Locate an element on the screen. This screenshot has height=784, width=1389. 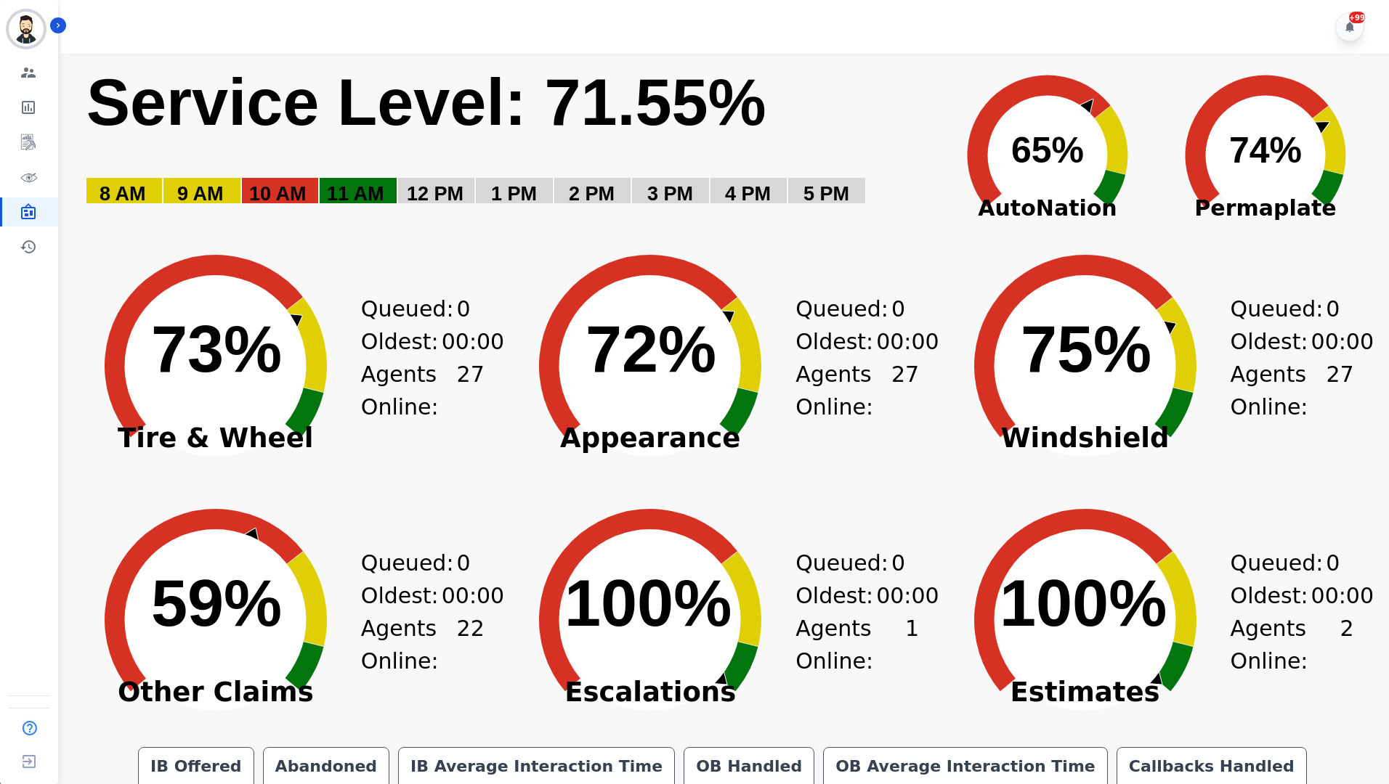
text: 73% is located at coordinates (216, 349).